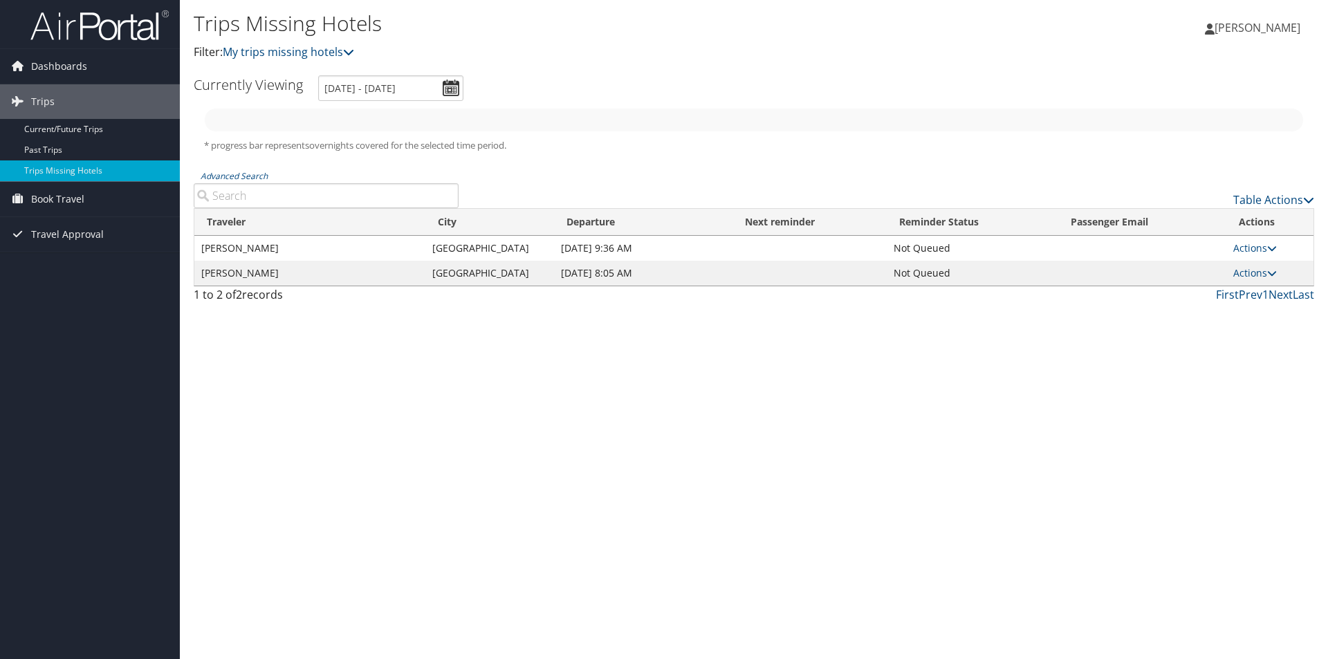  I want to click on a: Prev, so click(1251, 295).